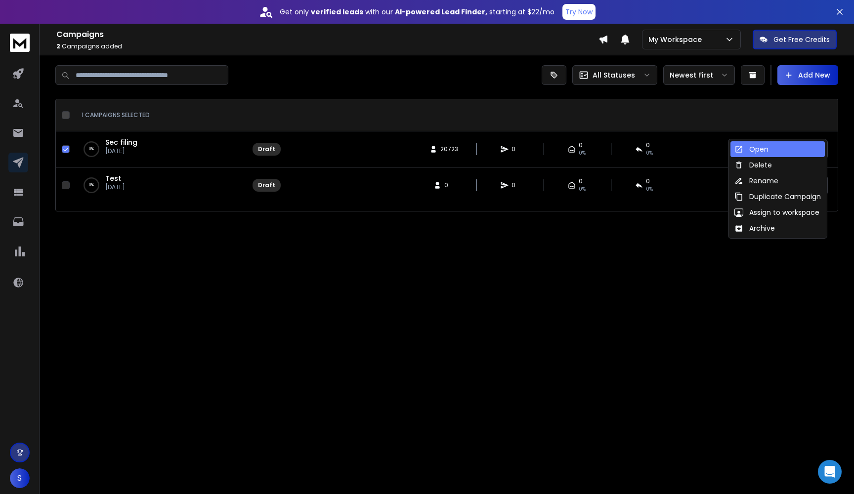 Image resolution: width=854 pixels, height=494 pixels. Describe the element at coordinates (20, 42) in the screenshot. I see `img: logo` at that location.